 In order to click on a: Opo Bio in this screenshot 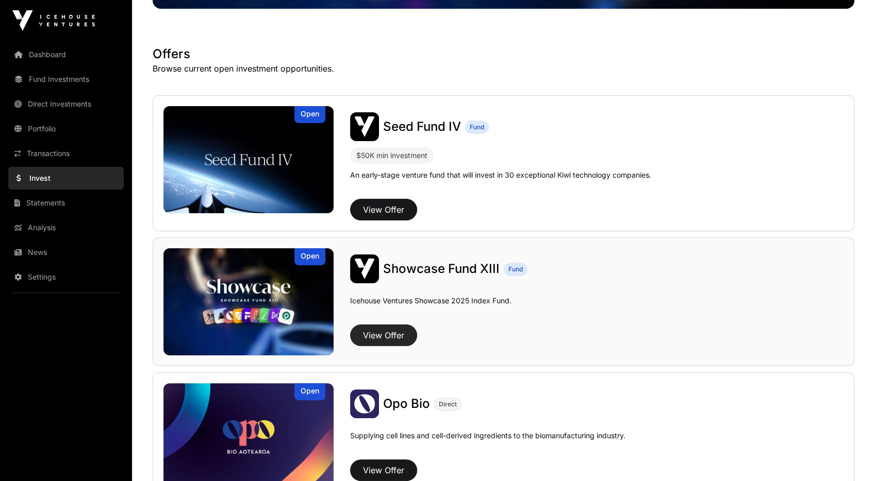, I will do `click(406, 404)`.